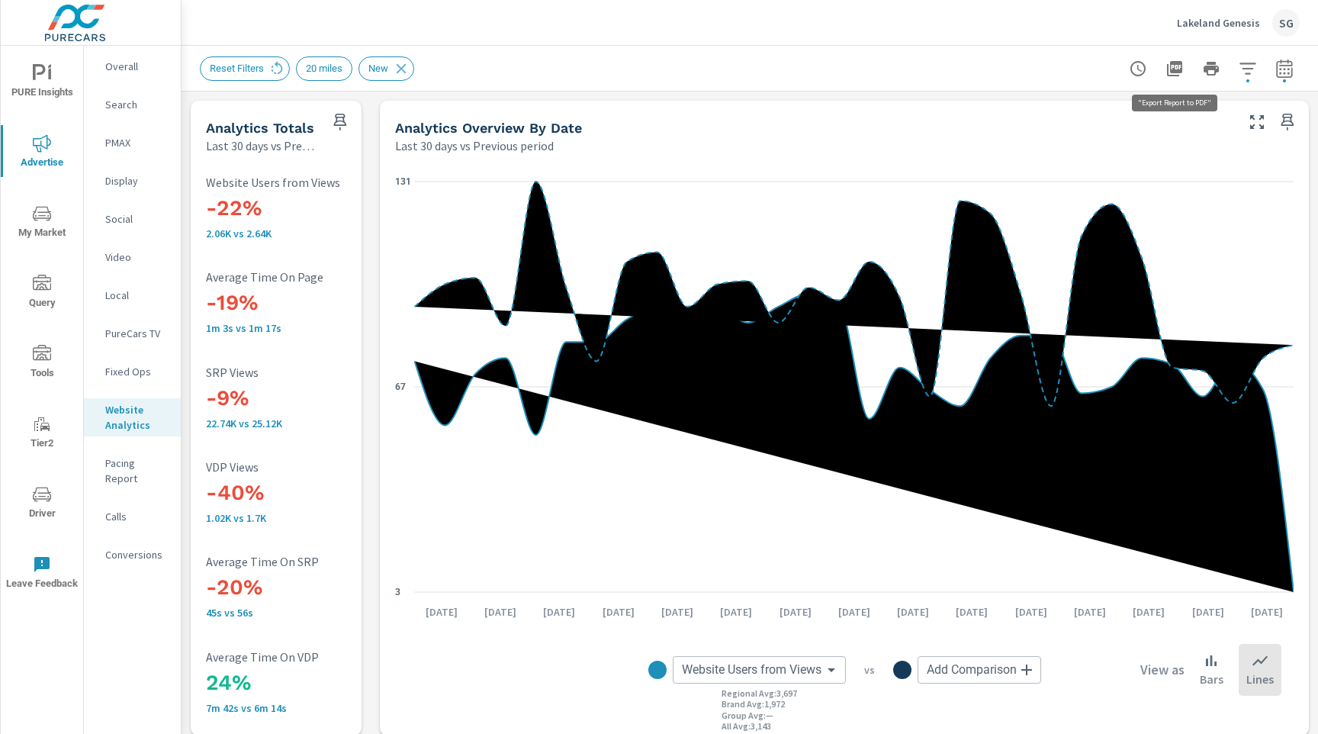 This screenshot has height=734, width=1318. What do you see at coordinates (307, 518) in the screenshot?
I see `p: 1,019 vs 1,701` at bounding box center [307, 518].